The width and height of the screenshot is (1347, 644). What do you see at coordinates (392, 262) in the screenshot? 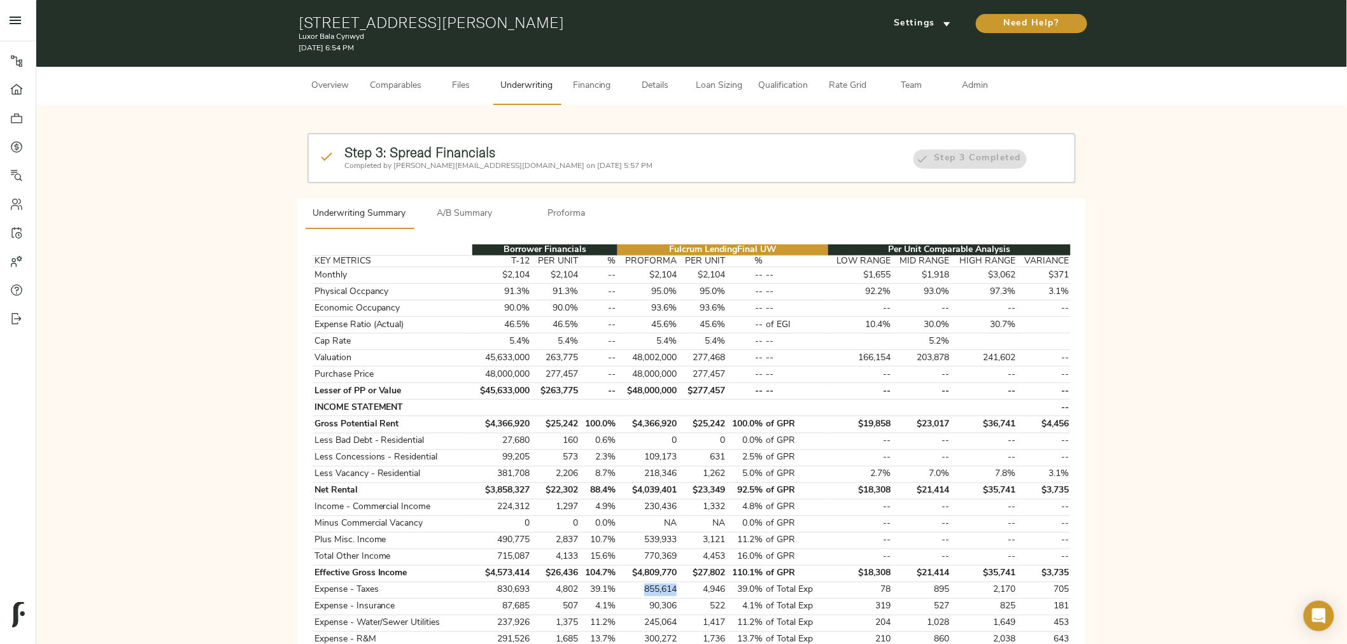
I see `th: KEY METRICS` at bounding box center [392, 262].